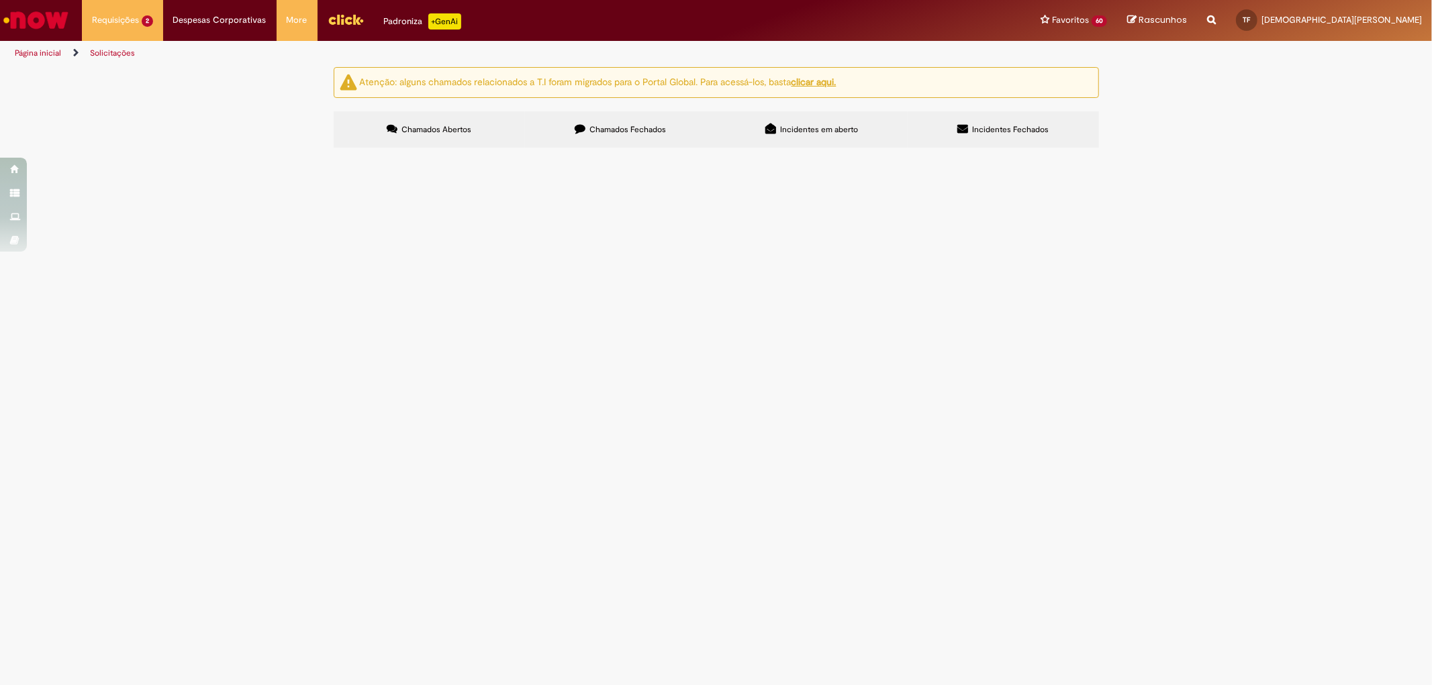 This screenshot has height=685, width=1432. I want to click on a: Rascunhos, so click(1157, 20).